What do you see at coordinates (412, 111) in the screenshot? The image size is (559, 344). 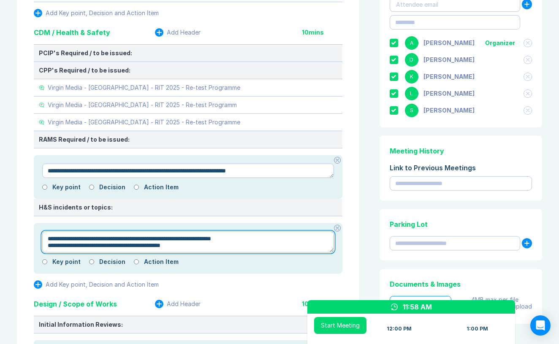 I see `div: S` at bounding box center [412, 111].